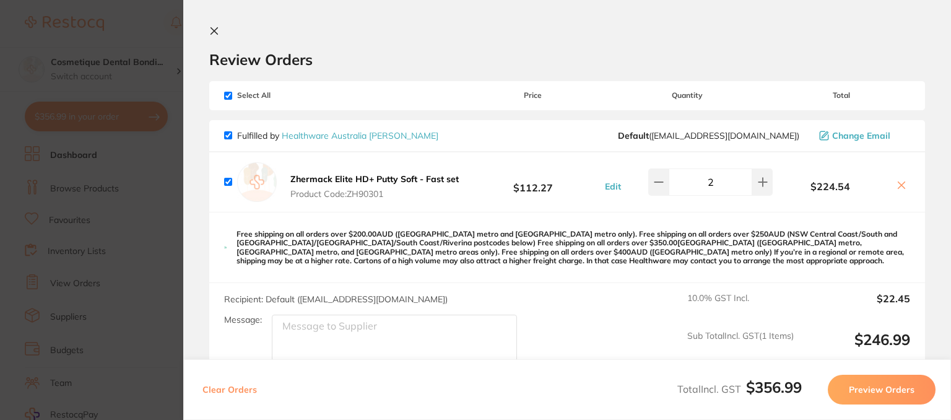  Describe the element at coordinates (882, 389) in the screenshot. I see `button: Preview Orders` at that location.